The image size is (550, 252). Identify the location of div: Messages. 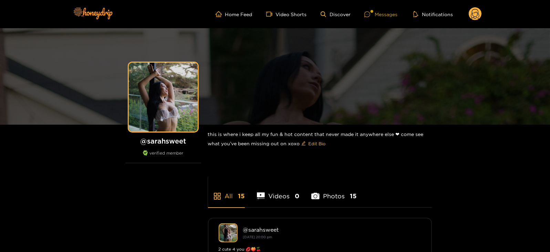
(381, 14).